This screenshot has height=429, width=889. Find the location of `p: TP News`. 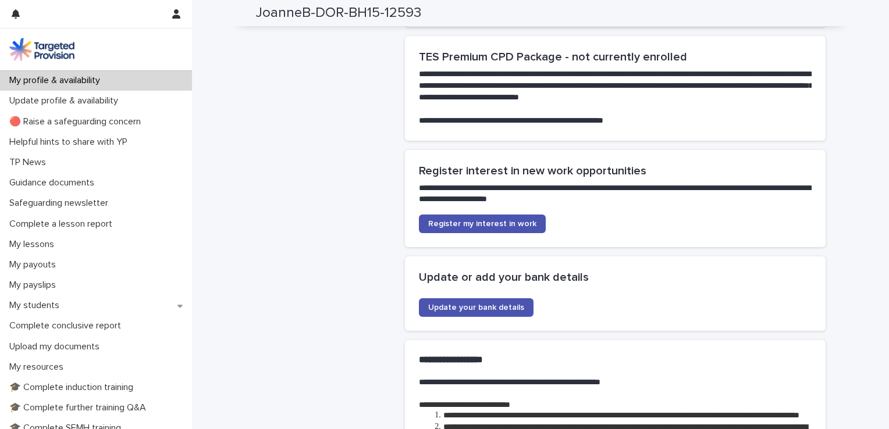

p: TP News is located at coordinates (30, 162).